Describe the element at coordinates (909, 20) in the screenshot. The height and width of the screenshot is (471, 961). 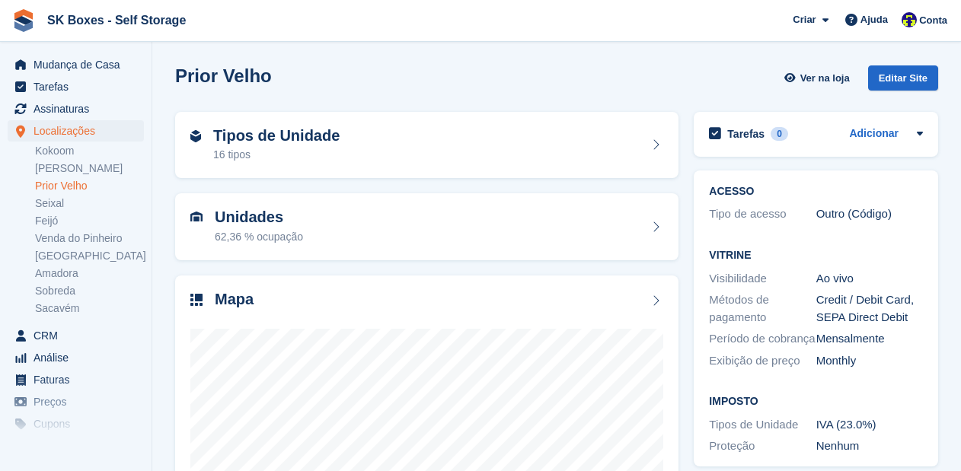
I see `img: Rita Ferreira` at that location.